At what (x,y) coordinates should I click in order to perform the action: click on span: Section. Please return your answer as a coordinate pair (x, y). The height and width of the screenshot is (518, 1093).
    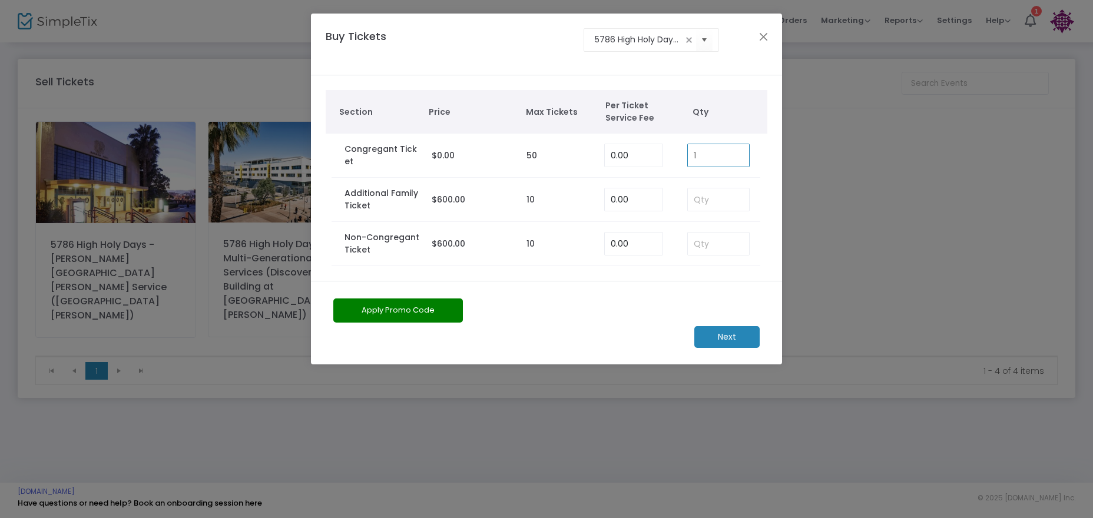
    Looking at the image, I should click on (378, 112).